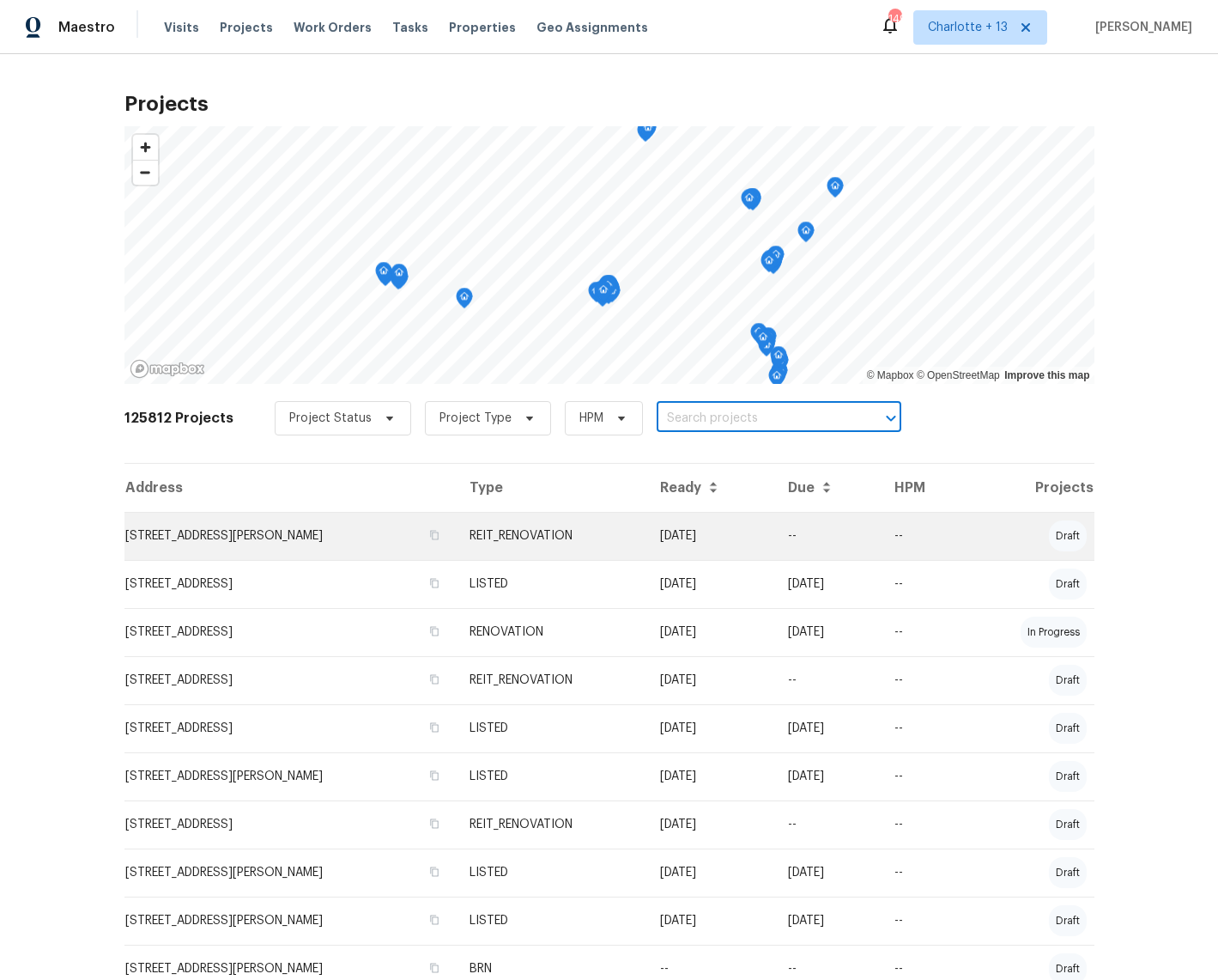 The width and height of the screenshot is (1218, 980). Describe the element at coordinates (1053, 632) in the screenshot. I see `div: in progress` at that location.